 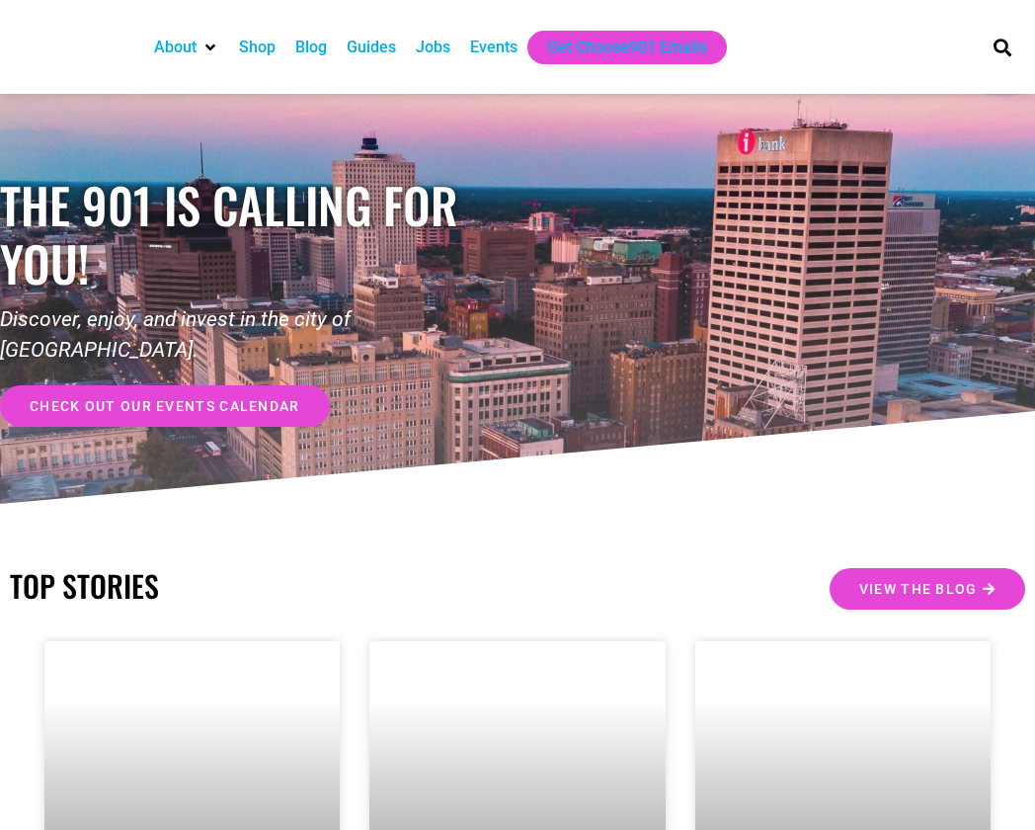 I want to click on div: Shop, so click(x=257, y=47).